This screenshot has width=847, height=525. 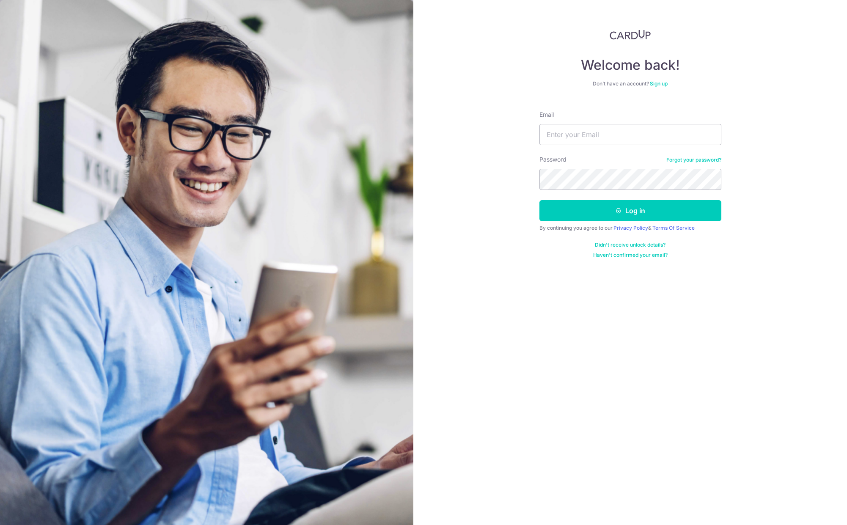 What do you see at coordinates (694, 160) in the screenshot?
I see `a: Forgot your password?` at bounding box center [694, 160].